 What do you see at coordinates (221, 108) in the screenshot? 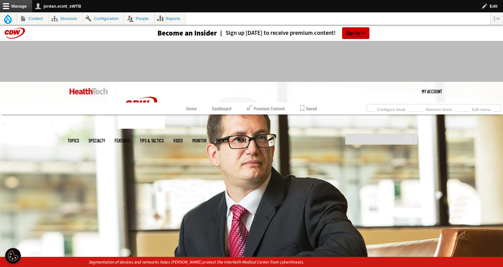
I see `a: Dashboard` at bounding box center [221, 108].